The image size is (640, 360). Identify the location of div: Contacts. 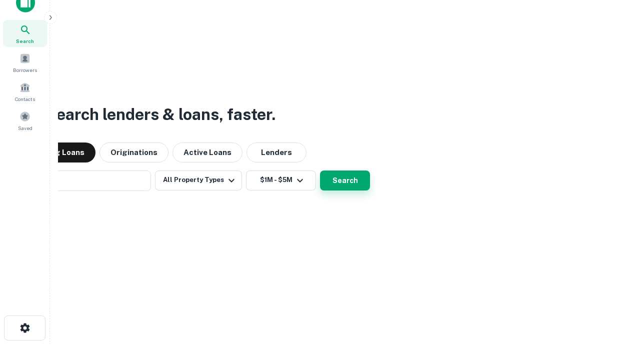
(25, 92).